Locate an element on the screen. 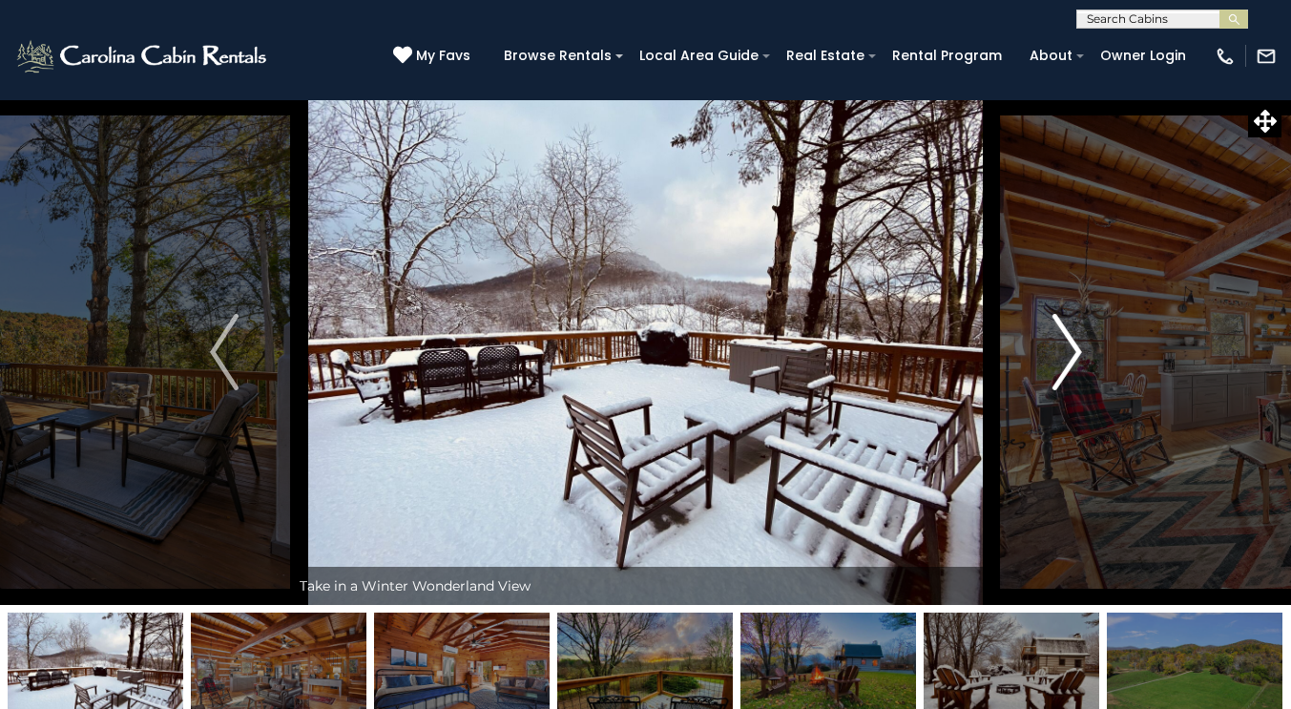  img: White-1-2.png is located at coordinates (143, 56).